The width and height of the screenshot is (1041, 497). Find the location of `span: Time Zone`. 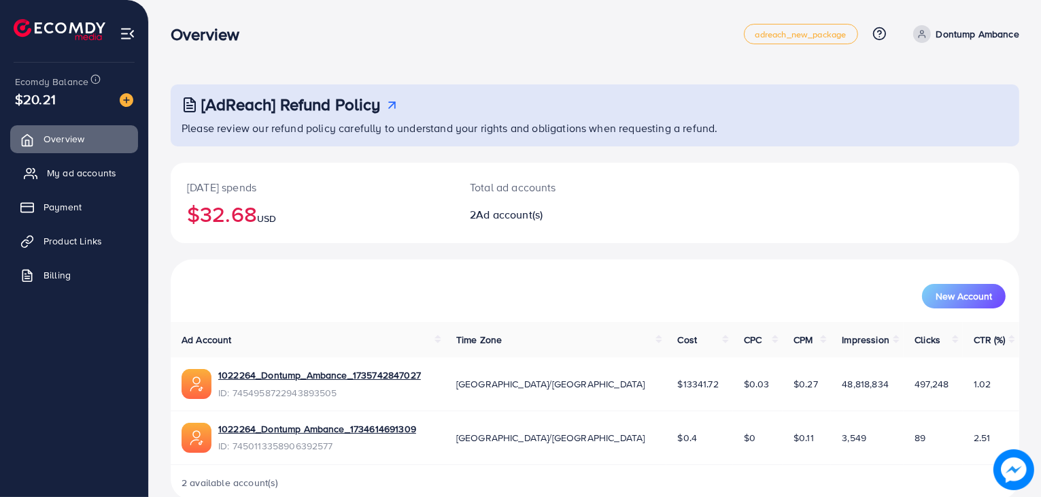

span: Time Zone is located at coordinates (479, 339).